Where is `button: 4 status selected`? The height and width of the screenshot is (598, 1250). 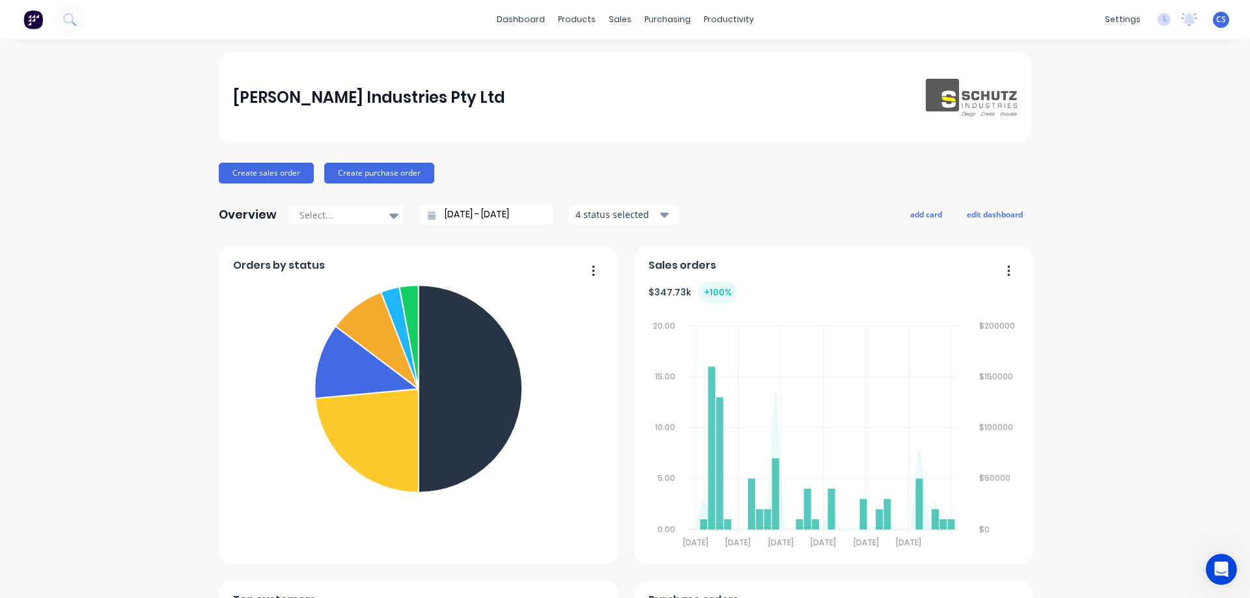 button: 4 status selected is located at coordinates (624, 215).